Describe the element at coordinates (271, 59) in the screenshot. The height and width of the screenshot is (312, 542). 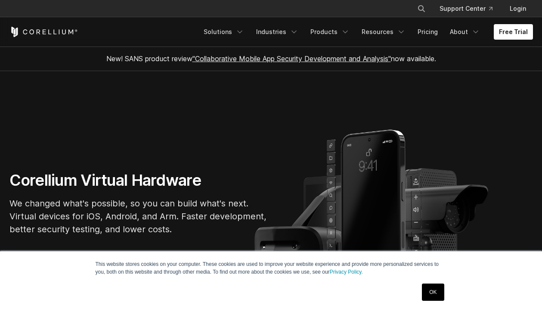
I see `span: New! SANS product review now available.` at that location.